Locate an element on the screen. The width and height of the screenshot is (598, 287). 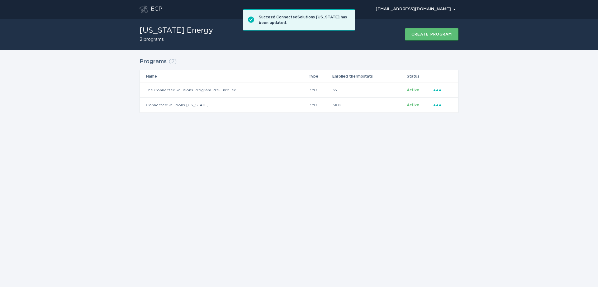
tr: Table Headers is located at coordinates (299, 76).